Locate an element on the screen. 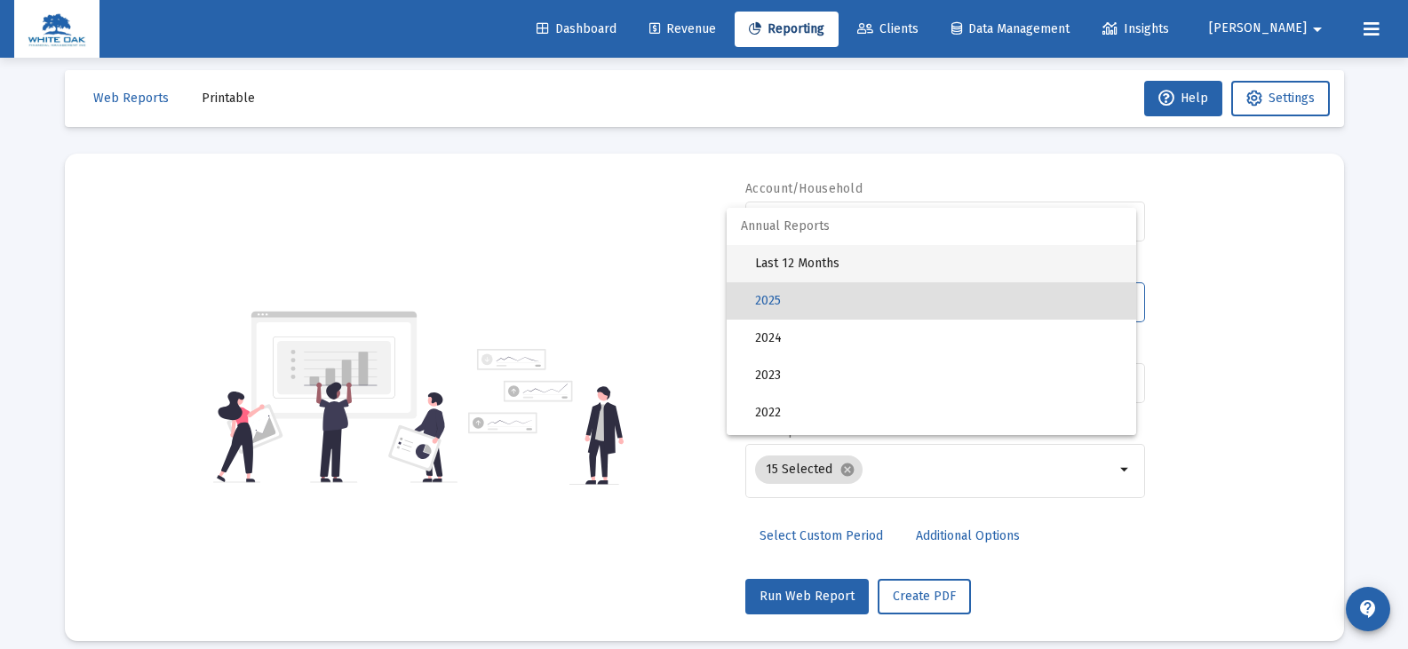 Image resolution: width=1408 pixels, height=649 pixels. span: Last 12 Months is located at coordinates (938, 264).